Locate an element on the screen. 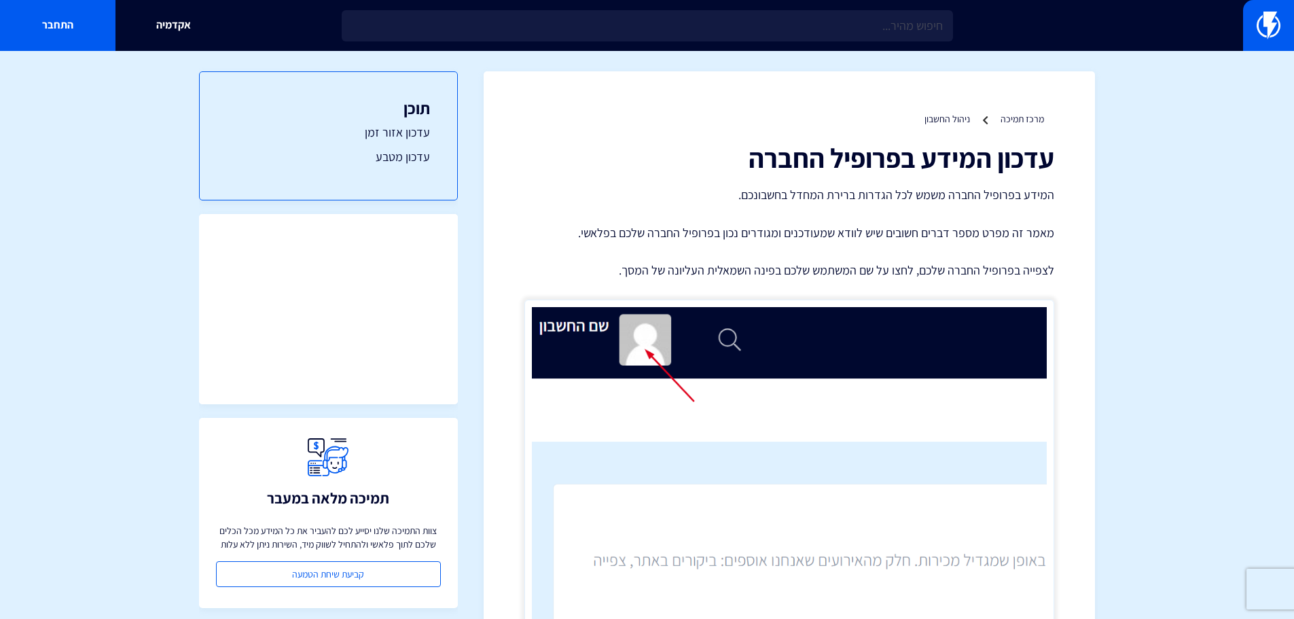 The width and height of the screenshot is (1294, 619). input: חיפוש מהיר... is located at coordinates (647, 26).